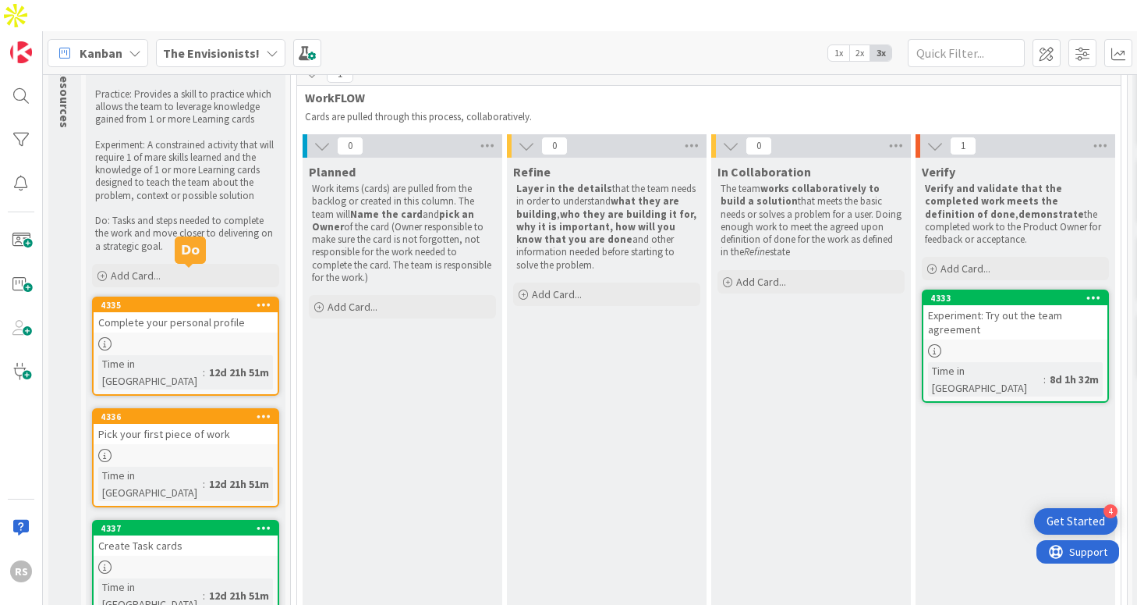  Describe the element at coordinates (599, 207) in the screenshot. I see `strong: what they are building` at that location.